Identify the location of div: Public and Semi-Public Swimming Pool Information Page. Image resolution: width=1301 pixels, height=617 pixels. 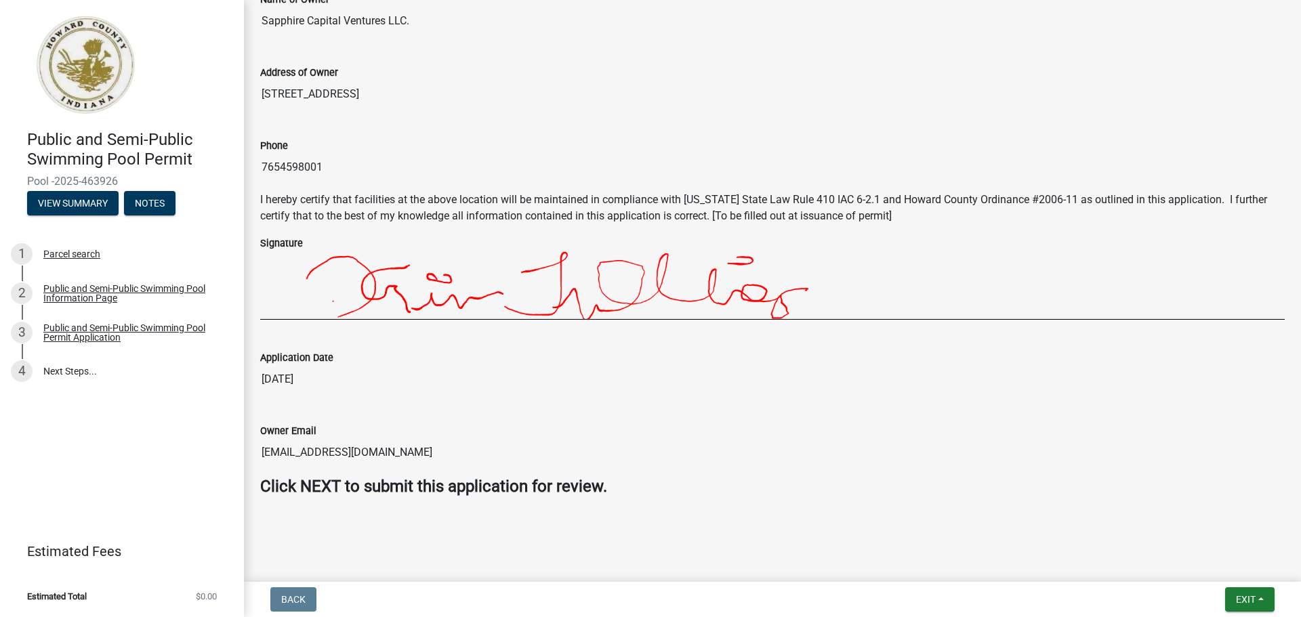
(133, 293).